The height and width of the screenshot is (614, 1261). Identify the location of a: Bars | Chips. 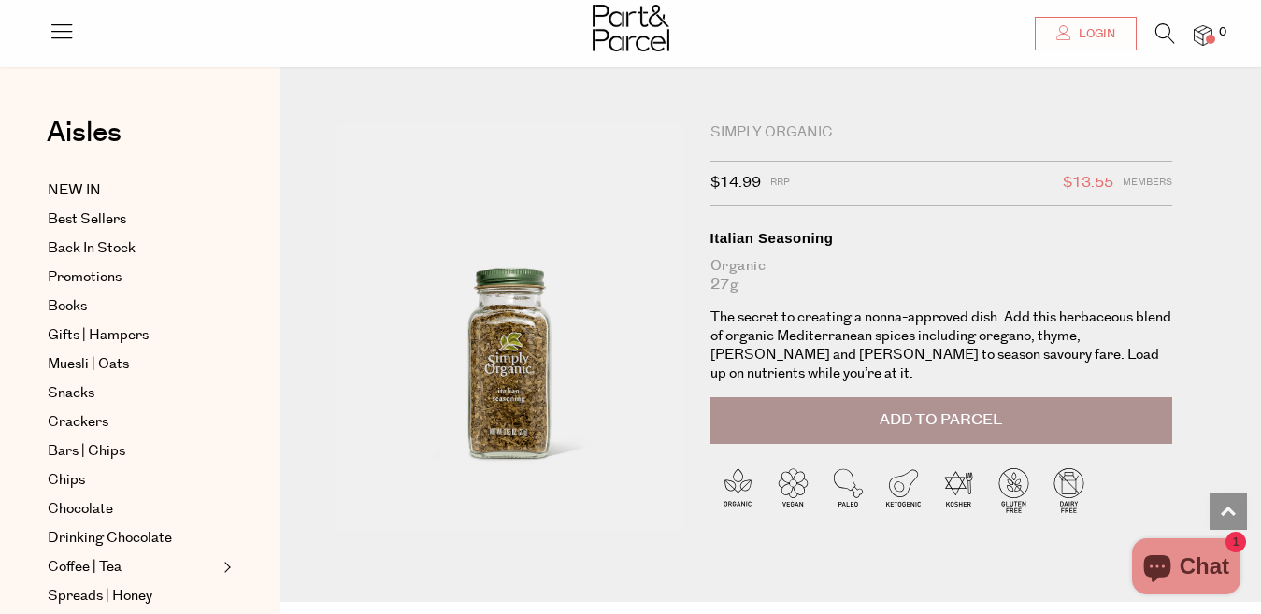
(133, 452).